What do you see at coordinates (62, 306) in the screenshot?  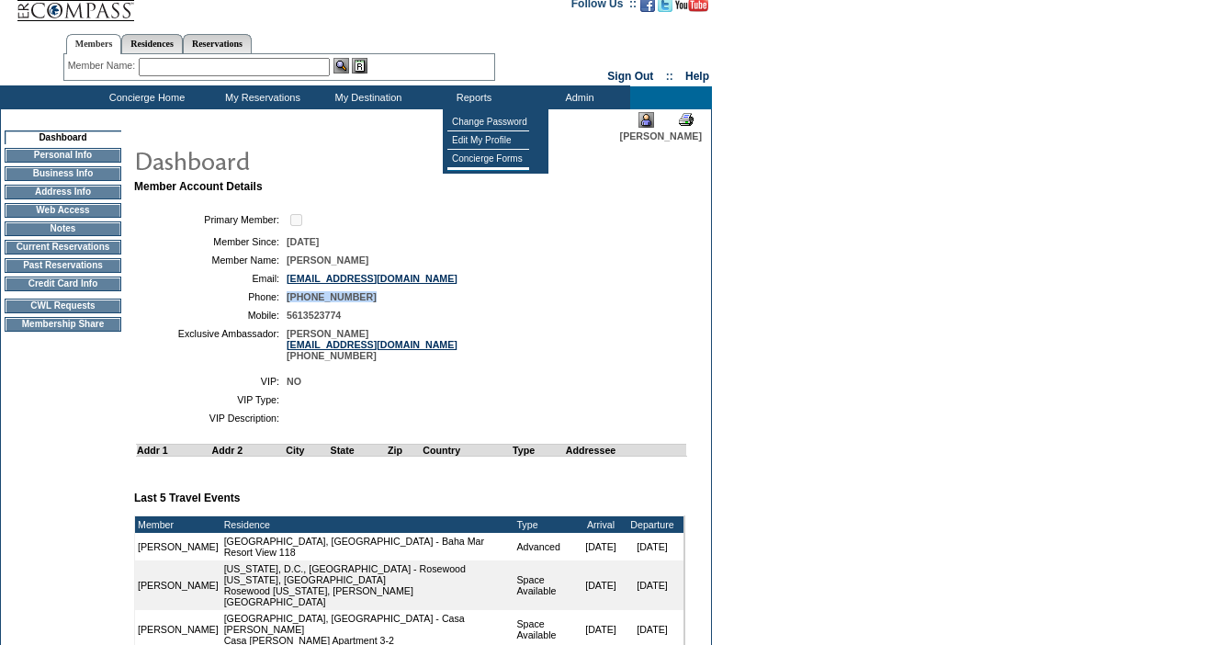 I see `td: CWL Requests` at bounding box center [62, 306].